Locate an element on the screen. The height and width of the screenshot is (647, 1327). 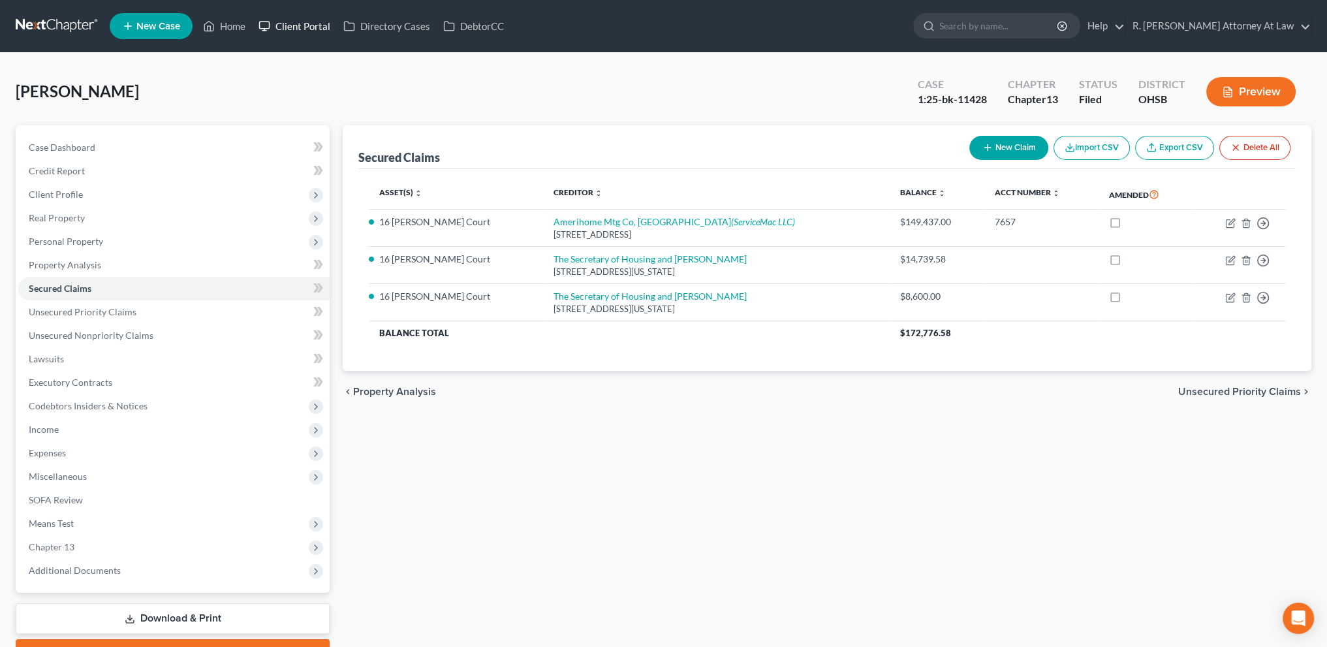
a: Creditor unfold_more is located at coordinates (578, 192).